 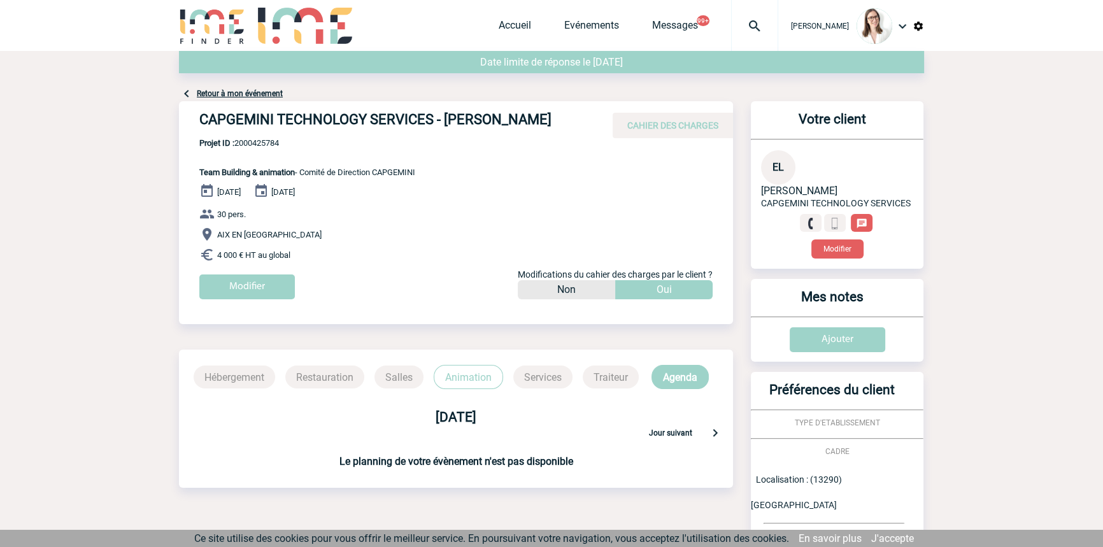 I want to click on span: TYPE D'ETABLISSEMENT, so click(x=838, y=423).